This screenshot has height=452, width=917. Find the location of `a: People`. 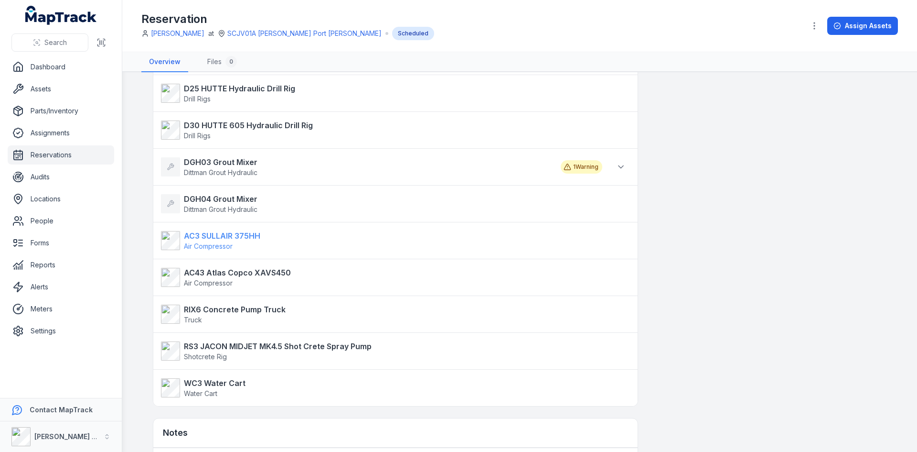

a: People is located at coordinates (61, 221).